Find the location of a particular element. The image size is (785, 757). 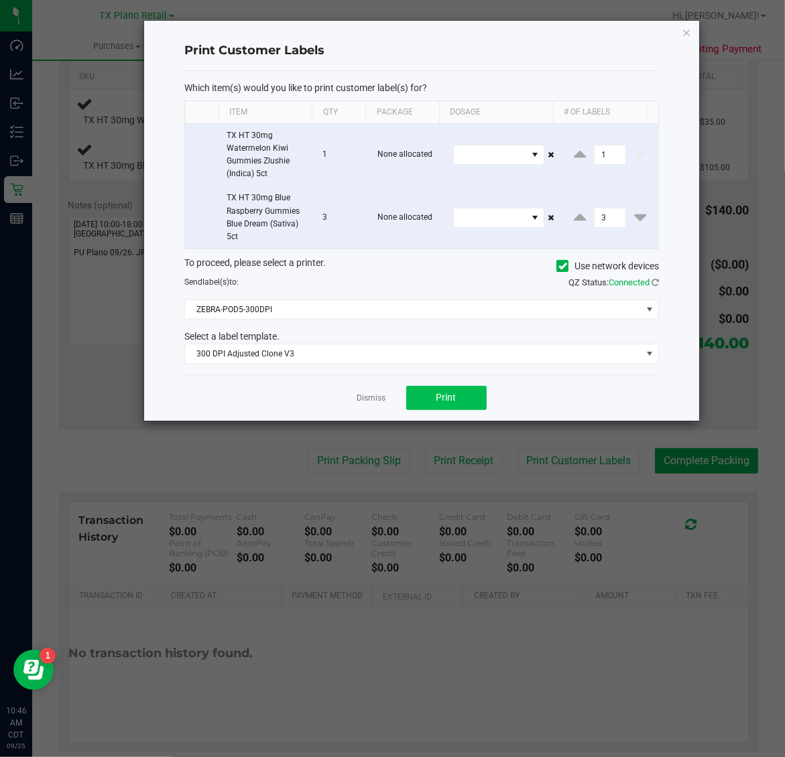

span: QZ Status: is located at coordinates (613, 282).